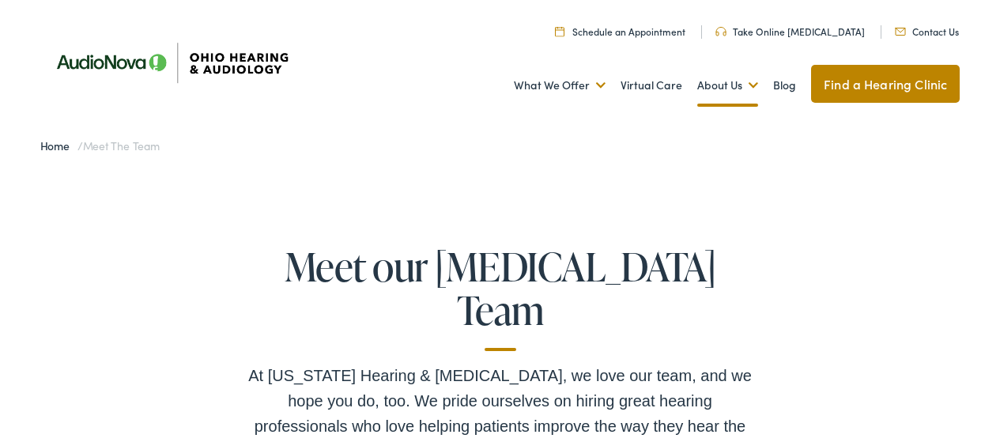 This screenshot has height=442, width=1000. I want to click on img: Mail icon representing email contact with Ohio Hearing in Cincinnati, OH, so click(900, 32).